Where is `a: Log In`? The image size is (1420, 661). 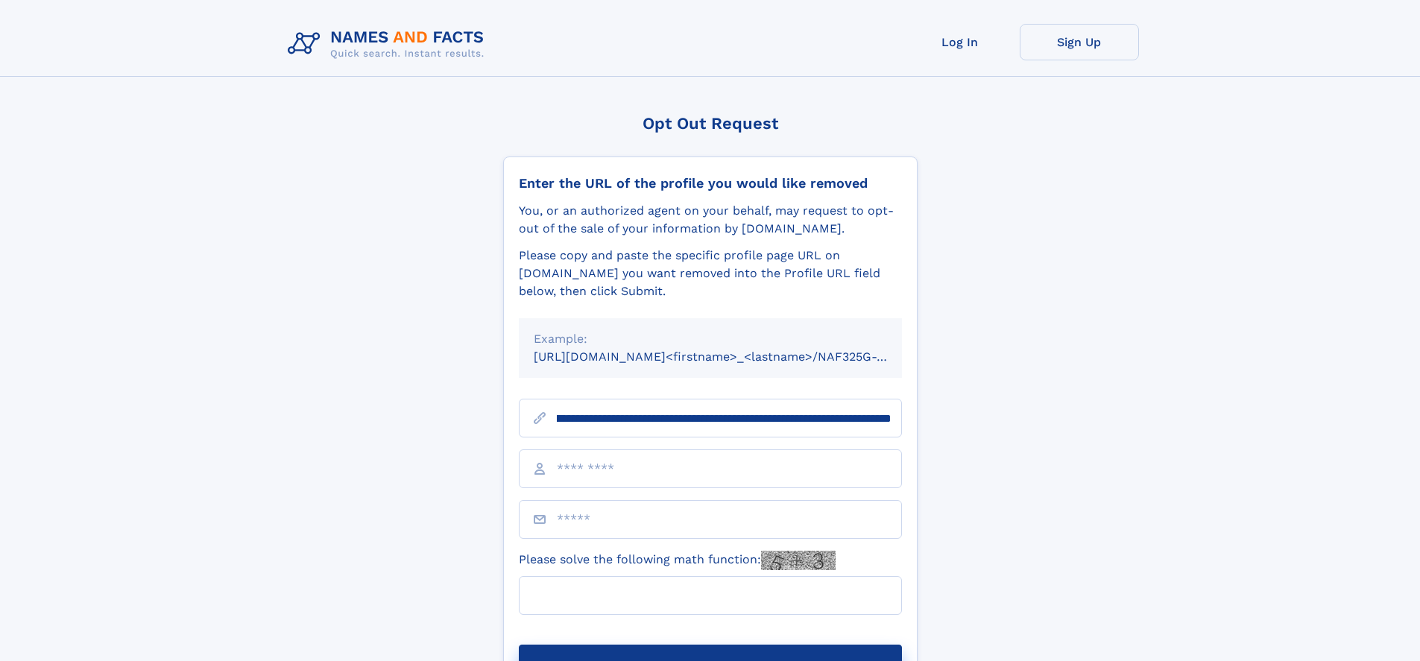 a: Log In is located at coordinates (960, 42).